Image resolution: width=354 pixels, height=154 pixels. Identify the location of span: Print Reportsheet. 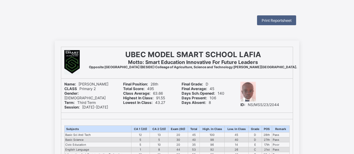
(276, 20).